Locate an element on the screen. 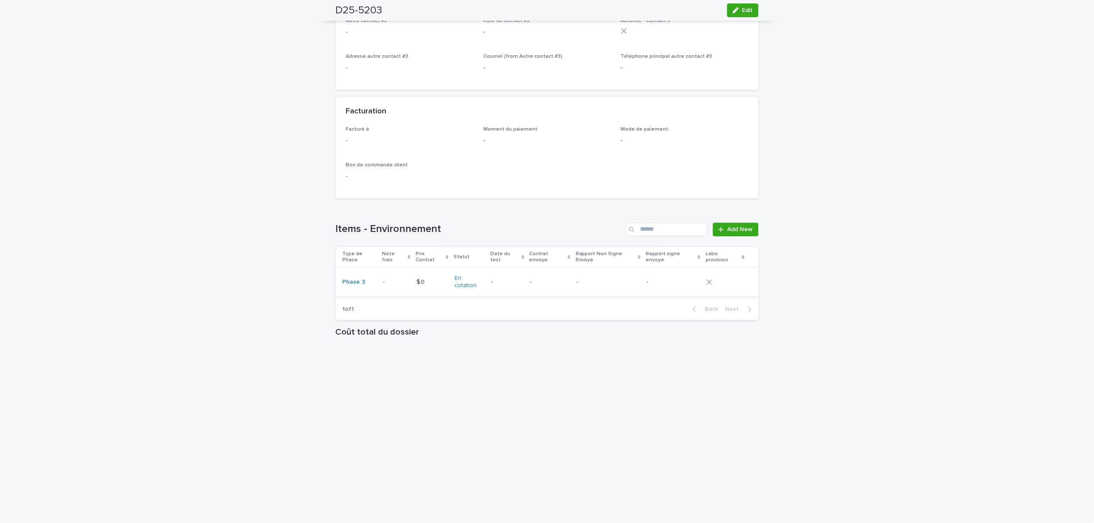 The width and height of the screenshot is (1094, 523). p: Labo provision is located at coordinates (722, 257).